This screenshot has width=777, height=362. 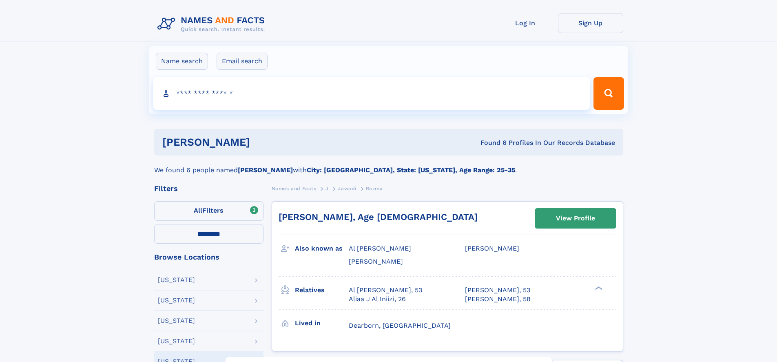 I want to click on div: Filters, so click(x=209, y=189).